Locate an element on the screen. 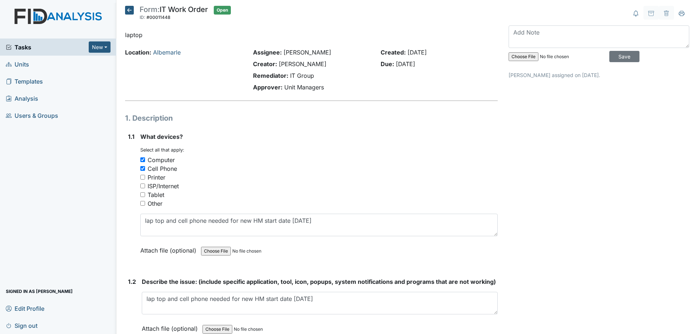 The height and width of the screenshot is (334, 698). div: Tablet is located at coordinates (156, 195).